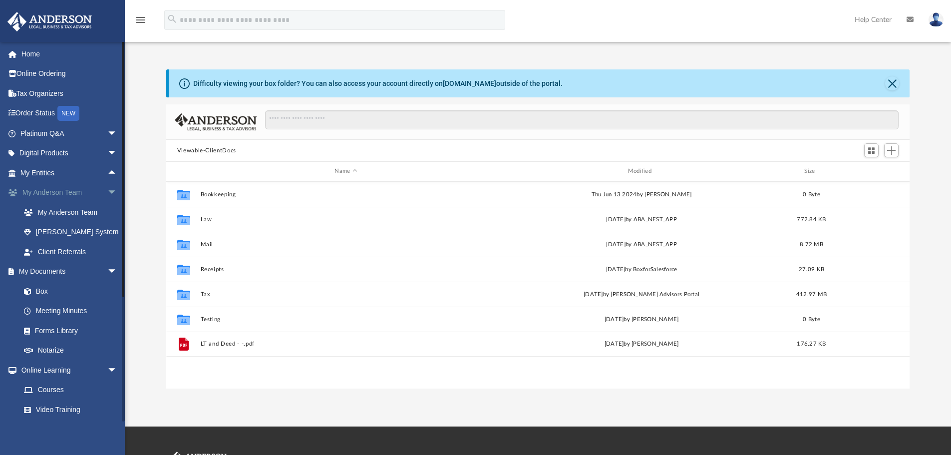  I want to click on button: Bookkeeping, so click(345, 194).